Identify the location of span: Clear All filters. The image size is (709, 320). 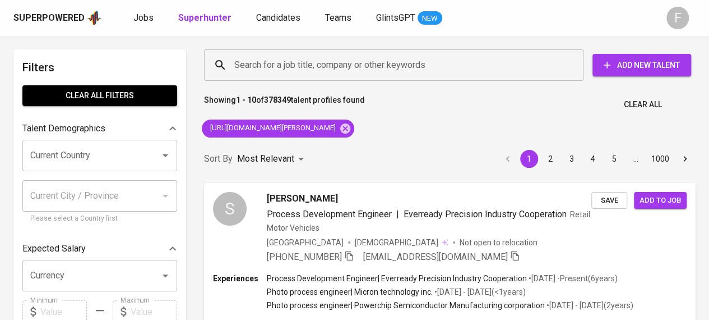
(100, 95).